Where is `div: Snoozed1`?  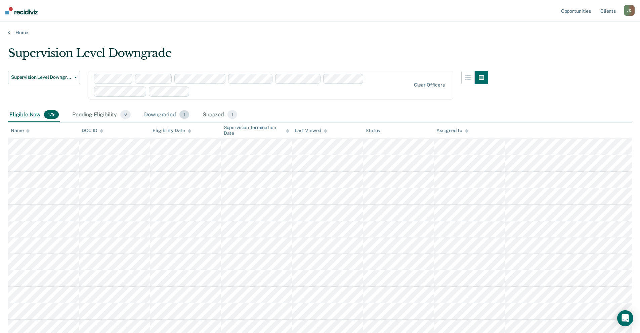 div: Snoozed1 is located at coordinates (220, 115).